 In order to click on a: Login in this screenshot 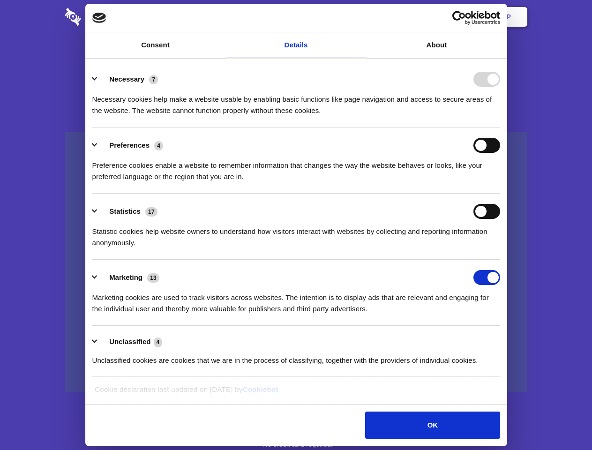, I will do `click(445, 17)`.